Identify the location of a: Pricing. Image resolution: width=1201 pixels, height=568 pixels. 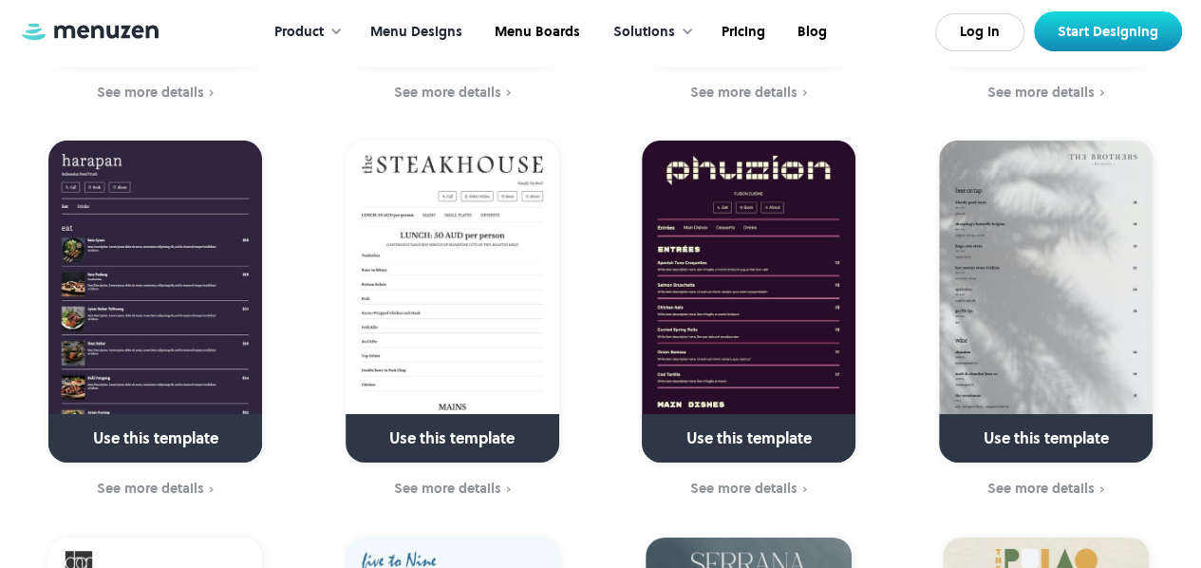
(741, 32).